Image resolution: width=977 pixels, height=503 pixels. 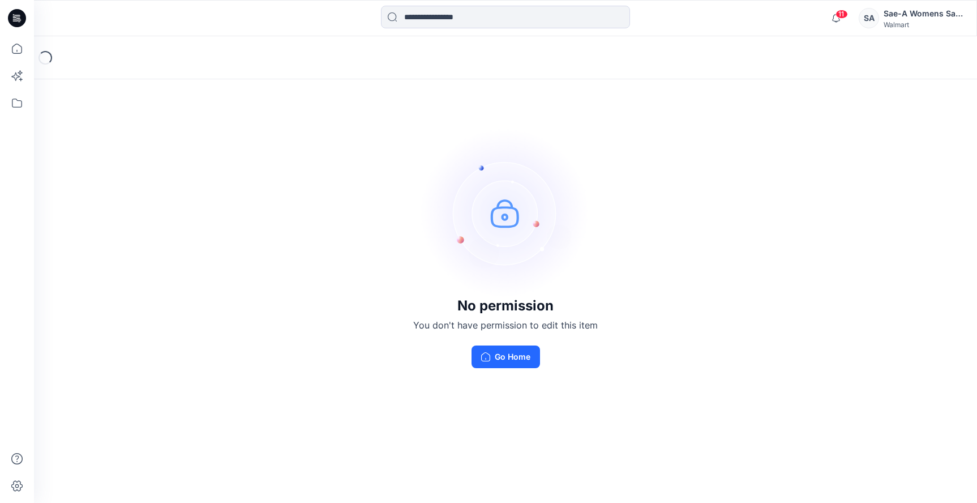 I want to click on button: Go Home, so click(x=506, y=357).